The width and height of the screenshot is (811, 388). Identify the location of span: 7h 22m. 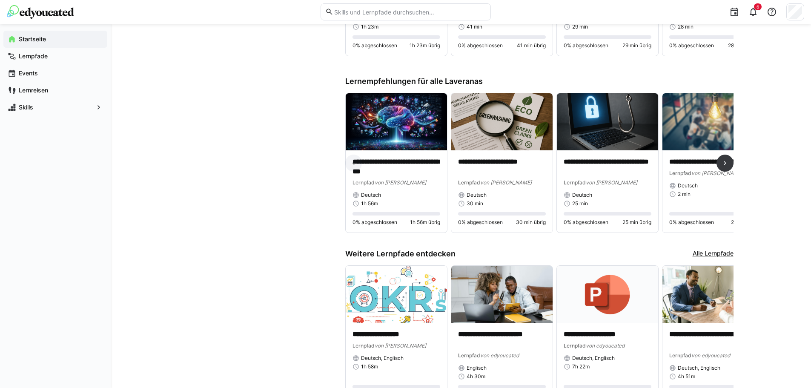
(581, 366).